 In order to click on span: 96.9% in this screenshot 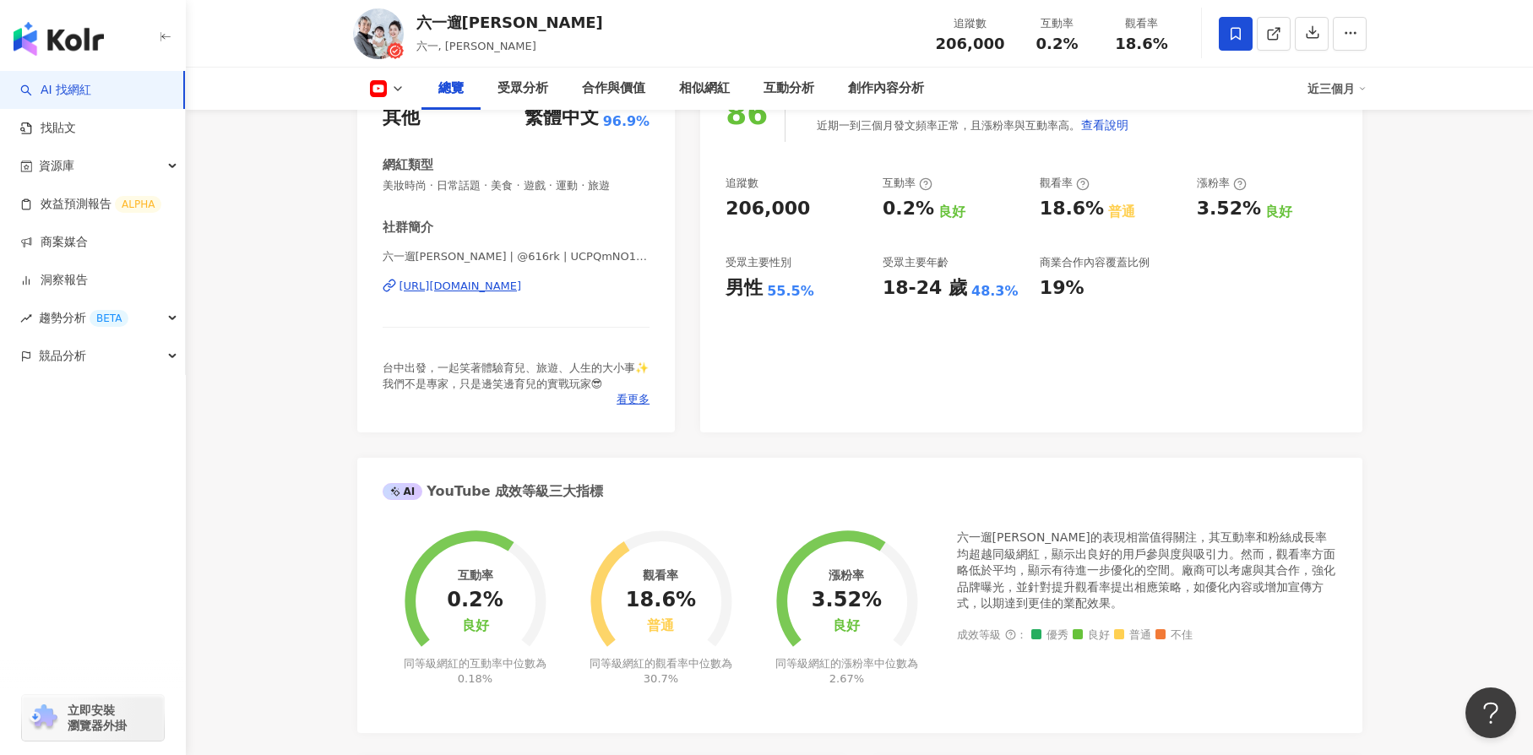, I will do `click(627, 122)`.